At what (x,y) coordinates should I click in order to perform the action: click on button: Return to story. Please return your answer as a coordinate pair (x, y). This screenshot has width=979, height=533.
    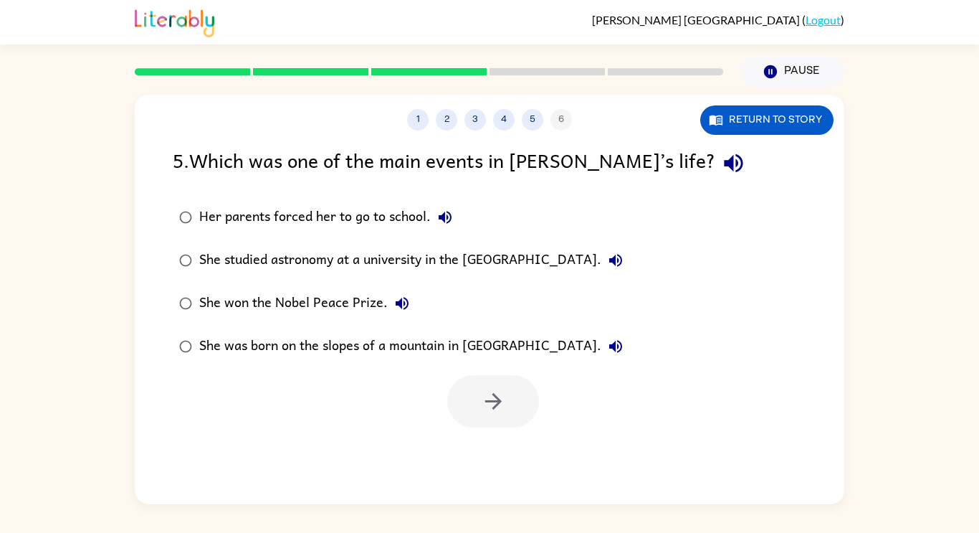
    Looking at the image, I should click on (767, 120).